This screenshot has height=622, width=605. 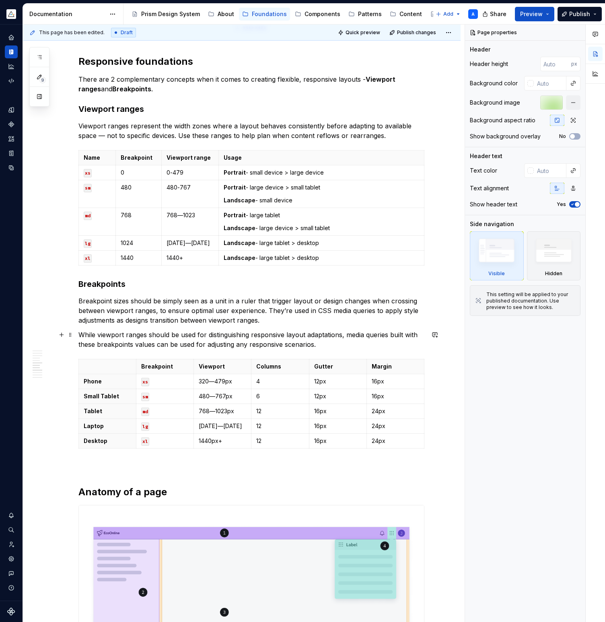 I want to click on p: 0-479, so click(x=190, y=173).